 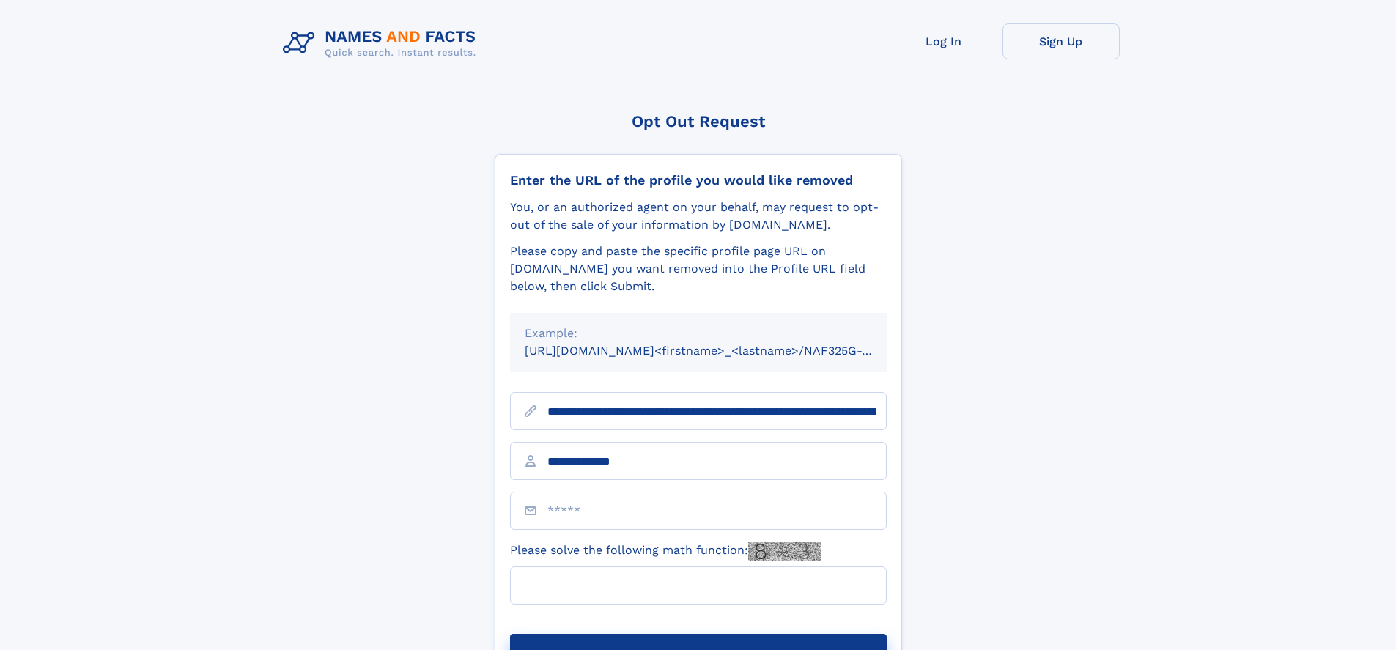 I want to click on a: Sign Up, so click(x=1061, y=41).